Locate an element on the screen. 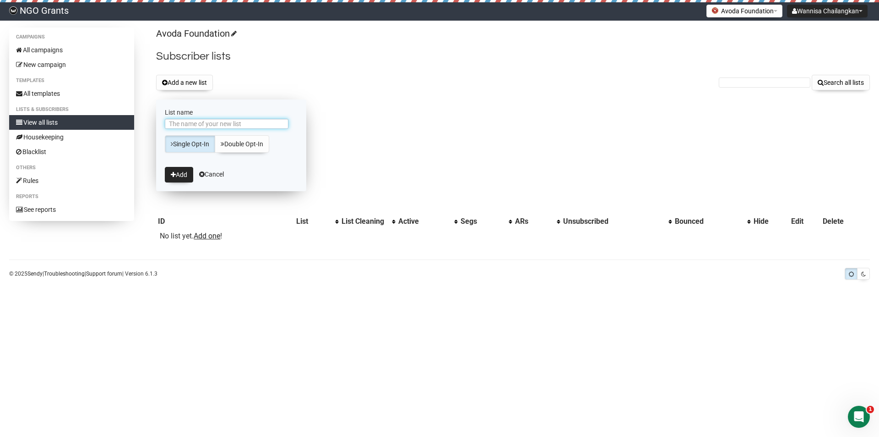  button: Wannisa Chailangkan is located at coordinates (828, 11).